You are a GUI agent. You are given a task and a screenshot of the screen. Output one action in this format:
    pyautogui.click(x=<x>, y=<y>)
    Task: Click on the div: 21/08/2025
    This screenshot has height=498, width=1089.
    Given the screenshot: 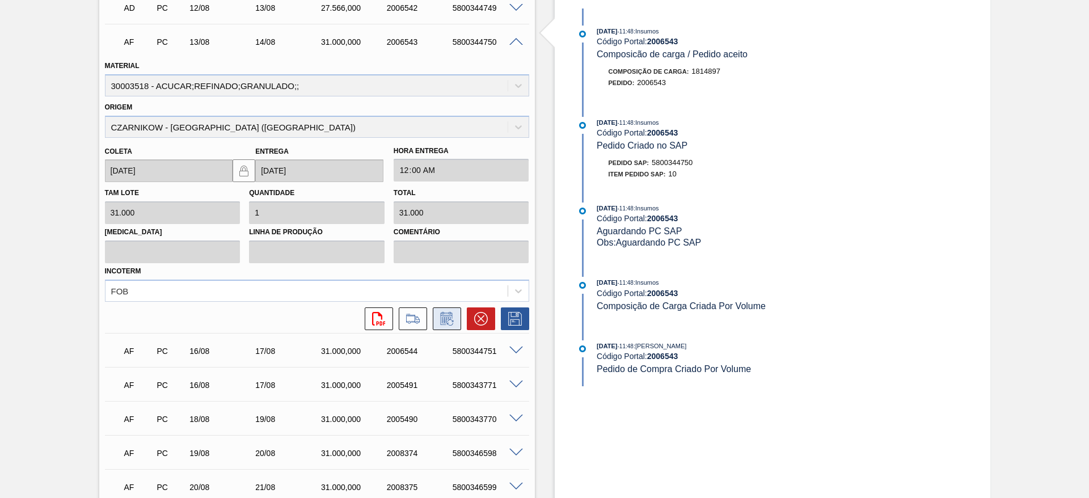 What is the action you would take?
    pyautogui.click(x=289, y=487)
    